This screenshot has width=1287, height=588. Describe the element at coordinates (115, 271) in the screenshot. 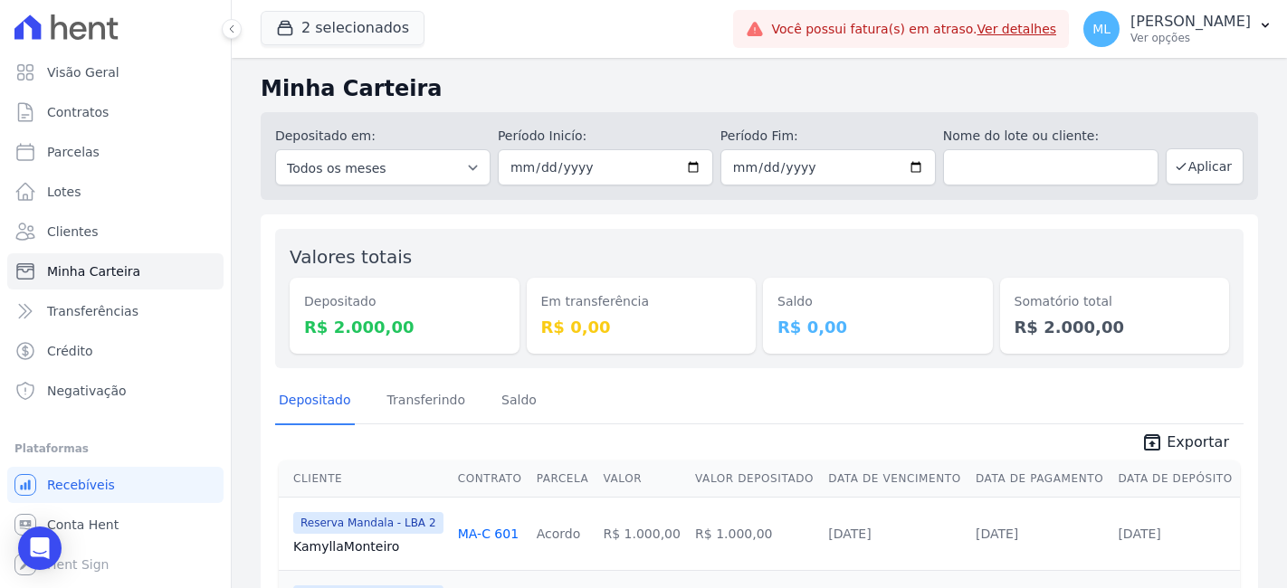

I see `a: Minha Carteira` at that location.